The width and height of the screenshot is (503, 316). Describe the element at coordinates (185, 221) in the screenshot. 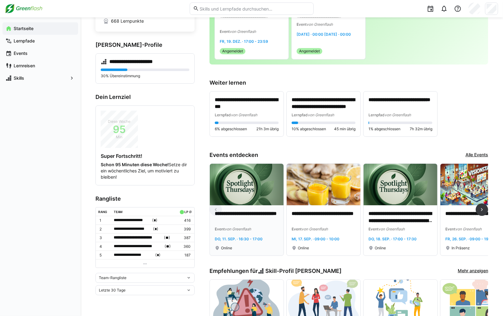

I see `p: 416` at that location.